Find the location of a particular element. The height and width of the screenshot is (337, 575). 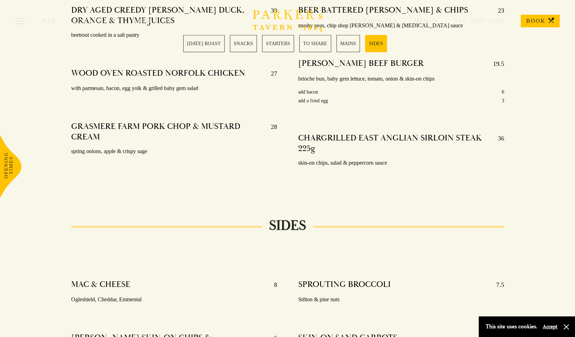

h4: CHARGRILLED EAST ANGLIAN SIRLOIN STEAK 225g is located at coordinates (394, 143).